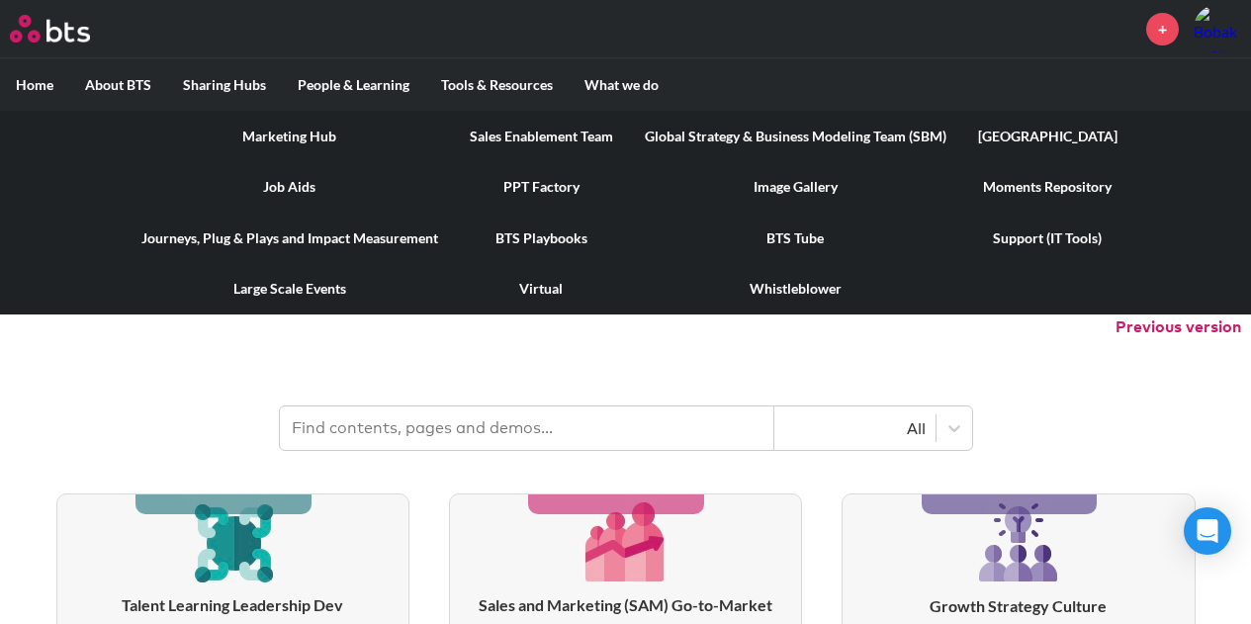 This screenshot has height=624, width=1251. Describe the element at coordinates (1177, 327) in the screenshot. I see `button: Previous version` at that location.